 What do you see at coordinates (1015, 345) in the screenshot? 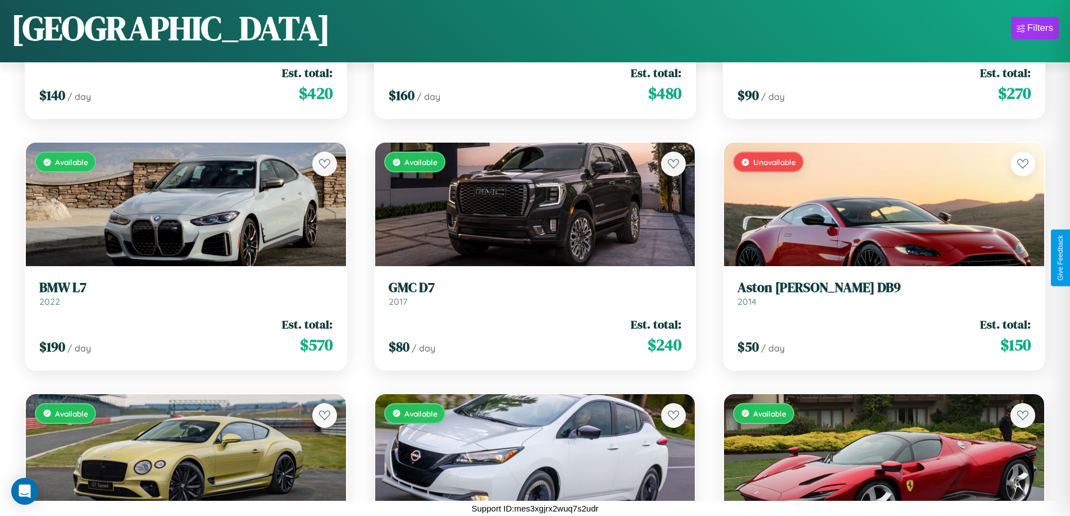
I see `span: $ 150` at bounding box center [1015, 345].